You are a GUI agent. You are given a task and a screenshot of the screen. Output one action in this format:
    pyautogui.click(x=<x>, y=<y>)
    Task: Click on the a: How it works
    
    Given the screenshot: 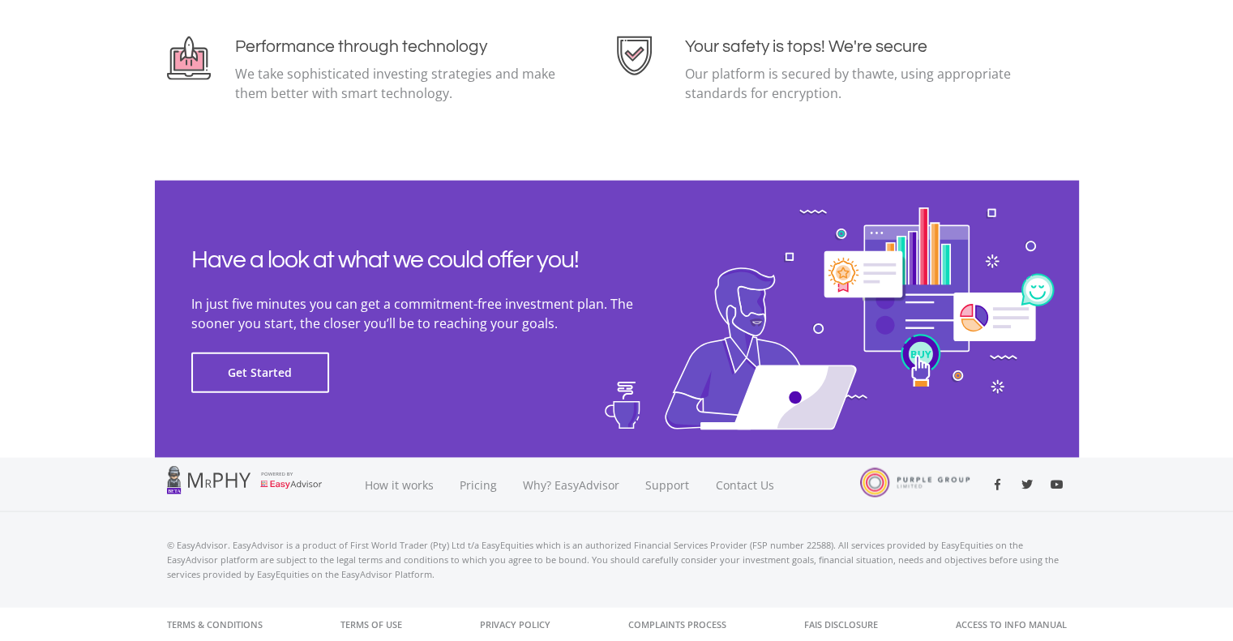 What is the action you would take?
    pyautogui.click(x=399, y=485)
    